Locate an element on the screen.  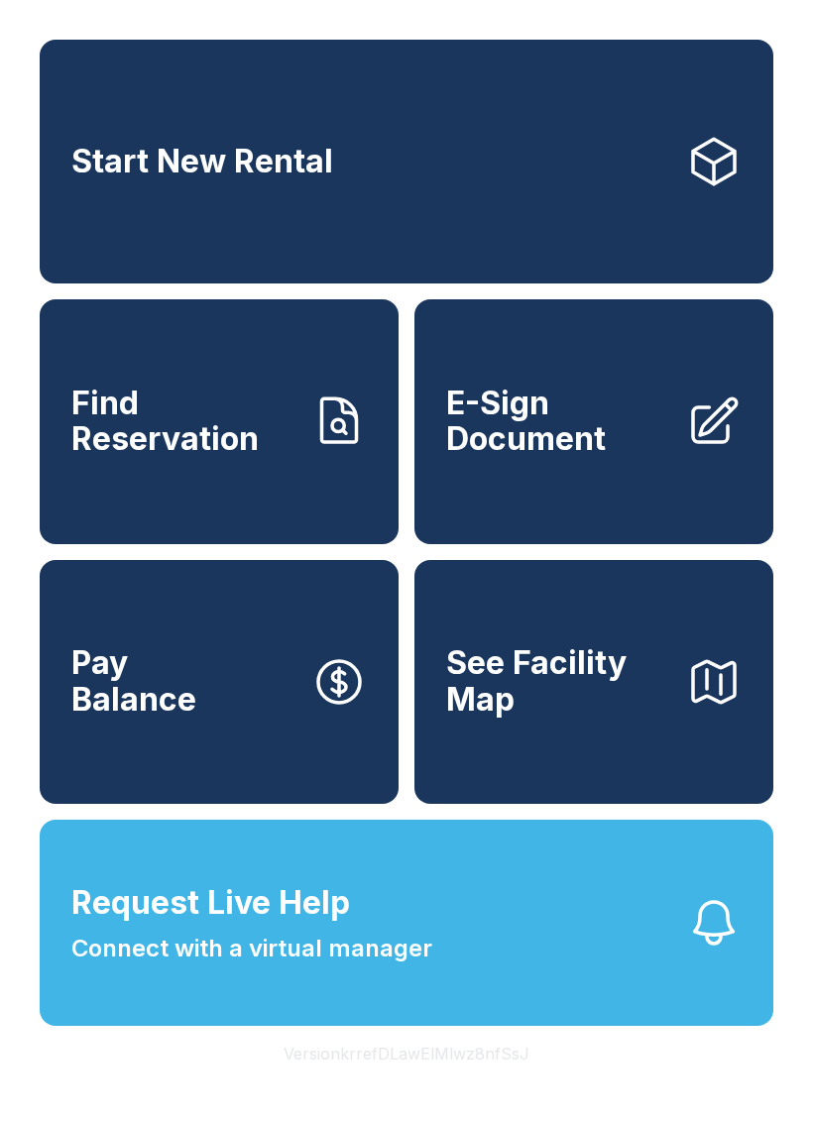
span: See Facility Map is located at coordinates (558, 681).